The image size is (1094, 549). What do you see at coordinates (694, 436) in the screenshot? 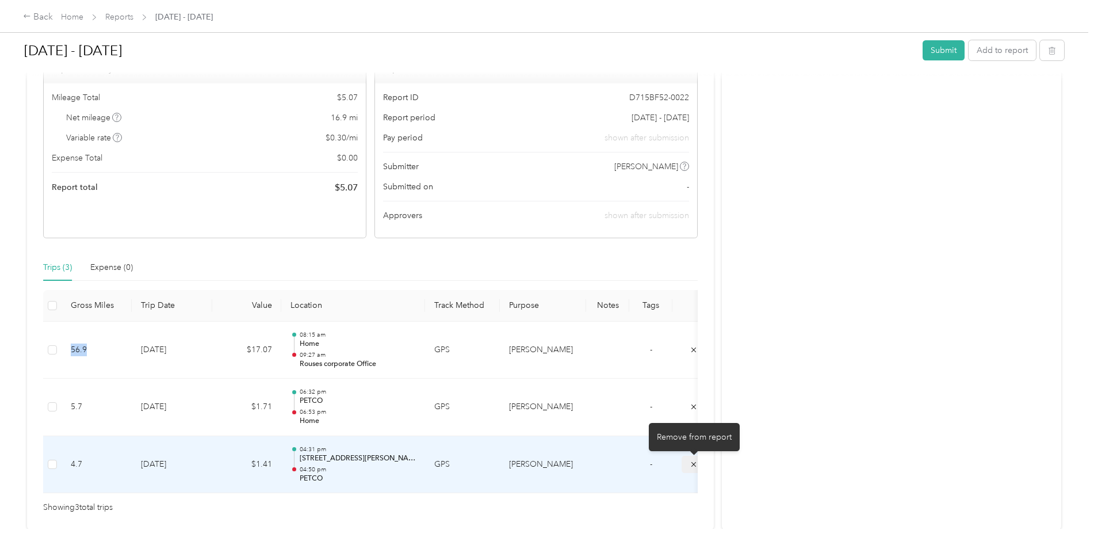
I see `div: Remove from report` at bounding box center [694, 436].